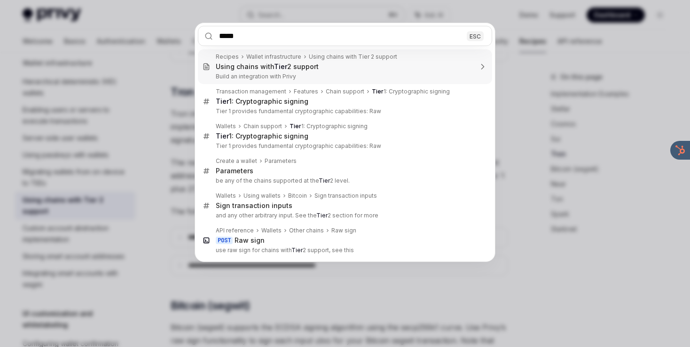  Describe the element at coordinates (306, 231) in the screenshot. I see `div: Other chains` at that location.